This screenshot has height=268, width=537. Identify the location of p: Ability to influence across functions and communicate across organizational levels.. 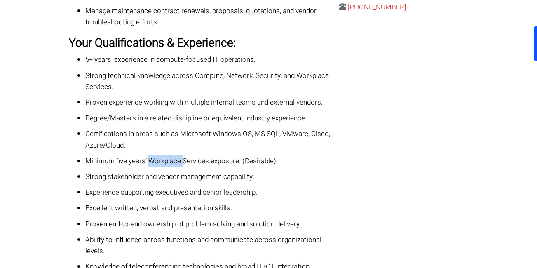
(209, 245).